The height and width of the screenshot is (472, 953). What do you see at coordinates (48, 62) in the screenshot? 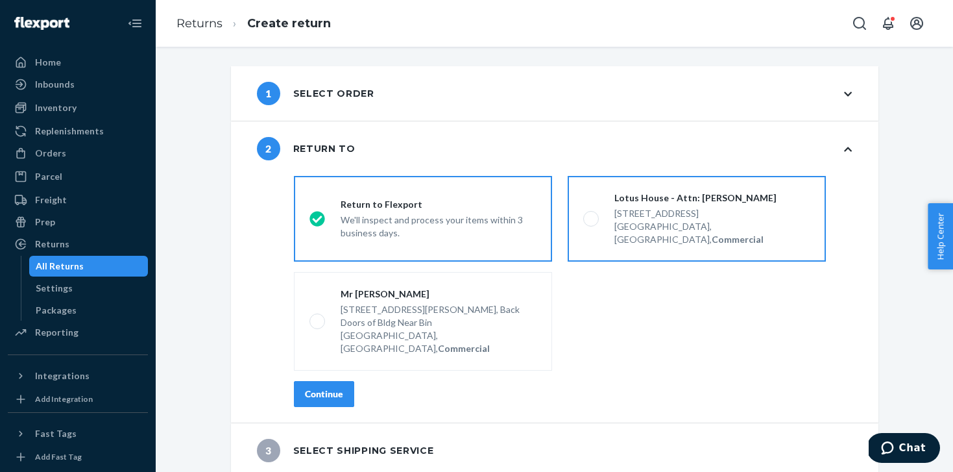
I see `div: Home` at bounding box center [48, 62].